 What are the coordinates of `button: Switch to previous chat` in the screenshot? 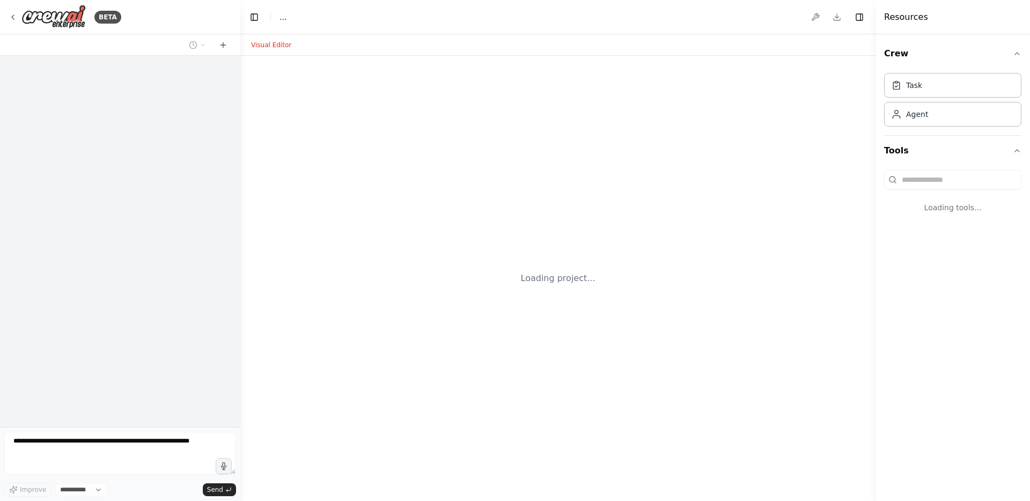 It's located at (197, 45).